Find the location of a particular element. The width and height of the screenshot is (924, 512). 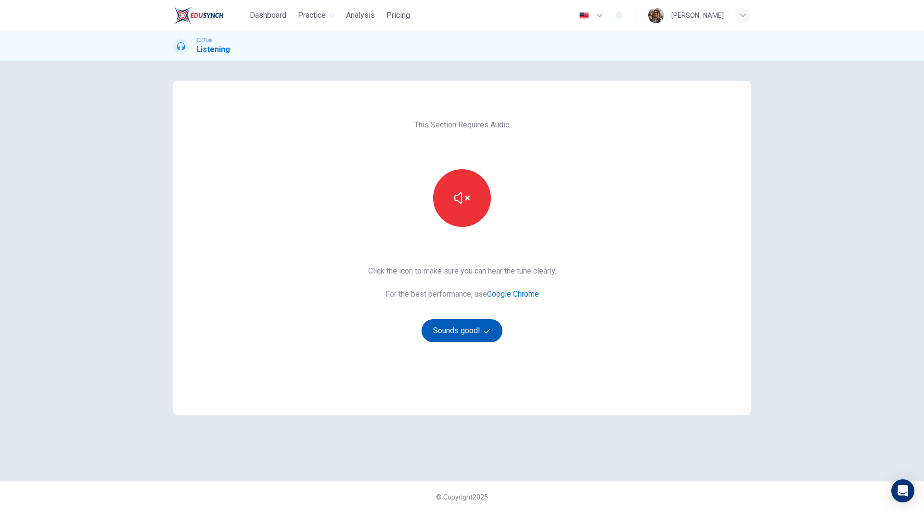

a: Pricing is located at coordinates (398, 15).